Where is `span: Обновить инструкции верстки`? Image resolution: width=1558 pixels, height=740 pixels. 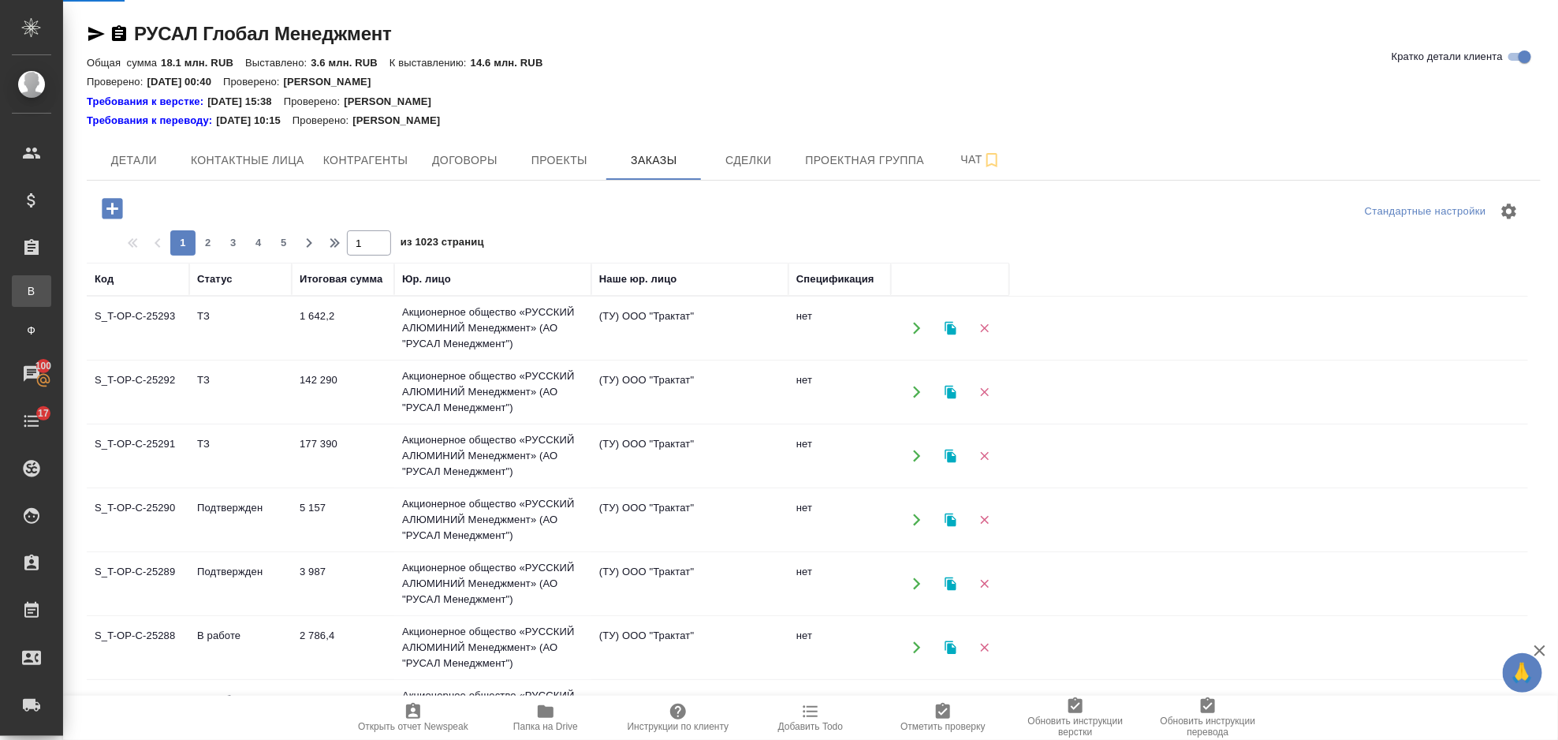 span: Обновить инструкции верстки is located at coordinates (1075, 726).